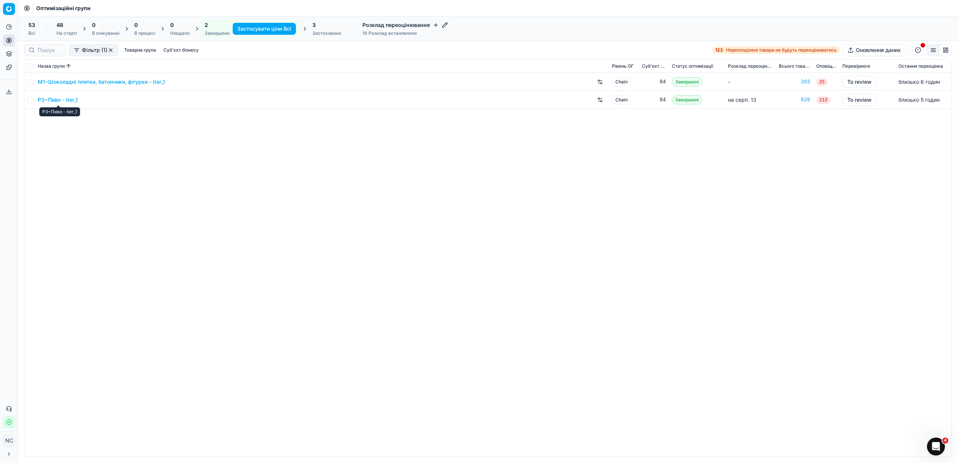 The image size is (958, 463). I want to click on span: Статус оптимізації, so click(692, 66).